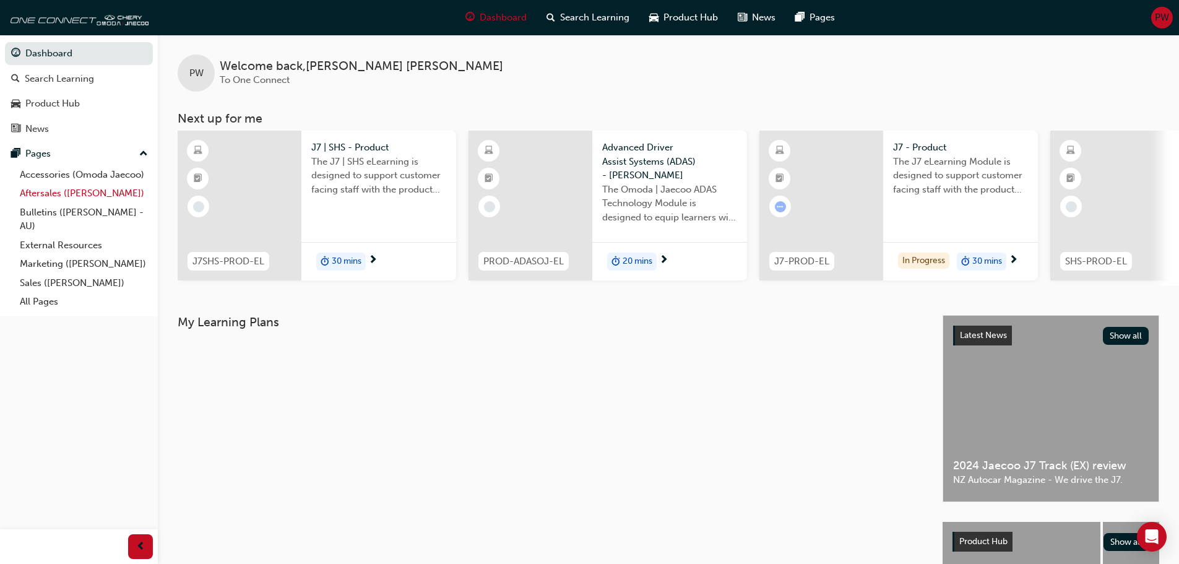 This screenshot has width=1179, height=564. I want to click on a: news-iconNews, so click(757, 17).